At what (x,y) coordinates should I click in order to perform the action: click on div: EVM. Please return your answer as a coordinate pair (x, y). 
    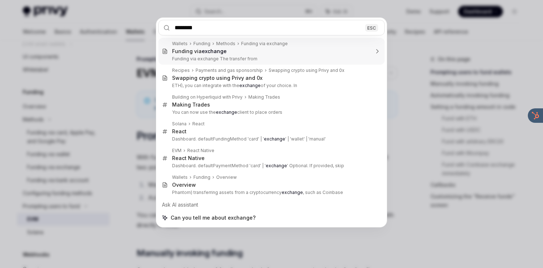
    Looking at the image, I should click on (177, 151).